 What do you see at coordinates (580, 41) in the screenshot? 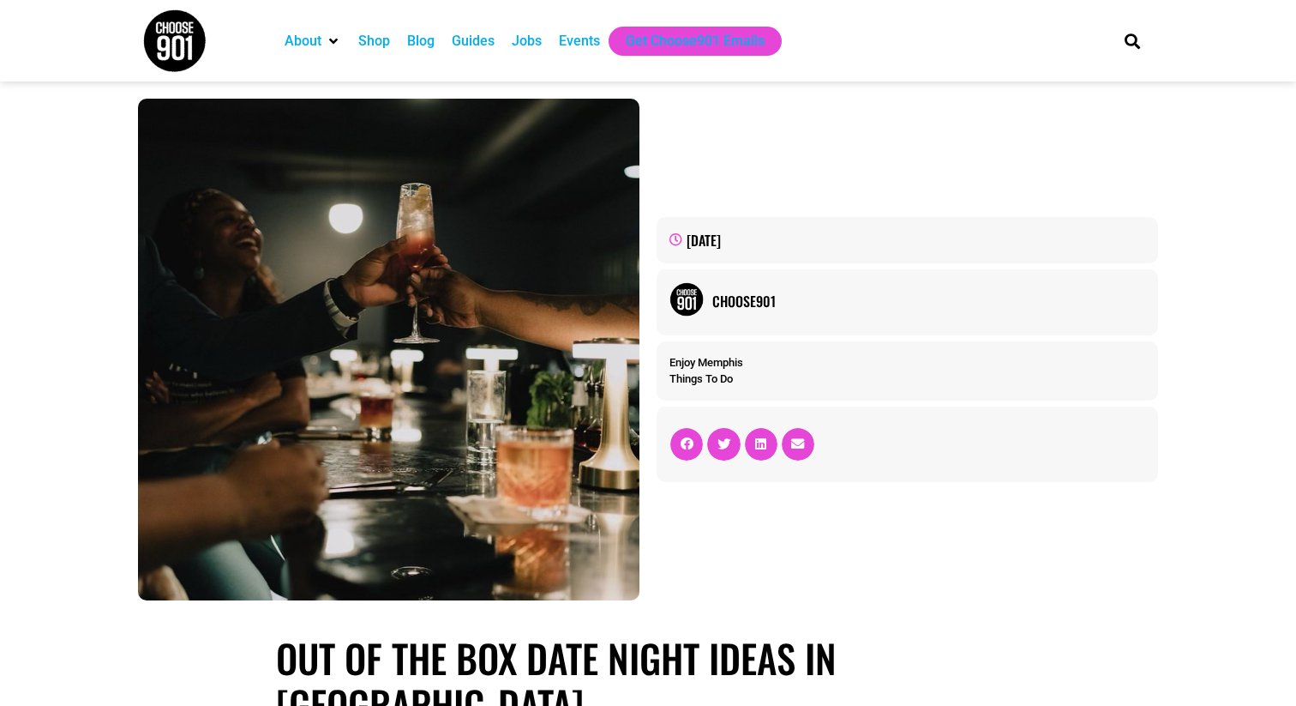
I see `div: Events` at bounding box center [580, 41].